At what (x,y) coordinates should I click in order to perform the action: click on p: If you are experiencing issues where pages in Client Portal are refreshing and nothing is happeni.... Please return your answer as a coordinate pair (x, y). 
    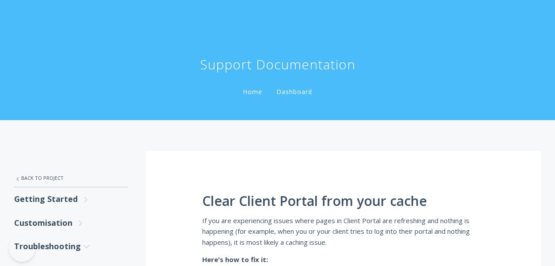
    Looking at the image, I should click on (343, 231).